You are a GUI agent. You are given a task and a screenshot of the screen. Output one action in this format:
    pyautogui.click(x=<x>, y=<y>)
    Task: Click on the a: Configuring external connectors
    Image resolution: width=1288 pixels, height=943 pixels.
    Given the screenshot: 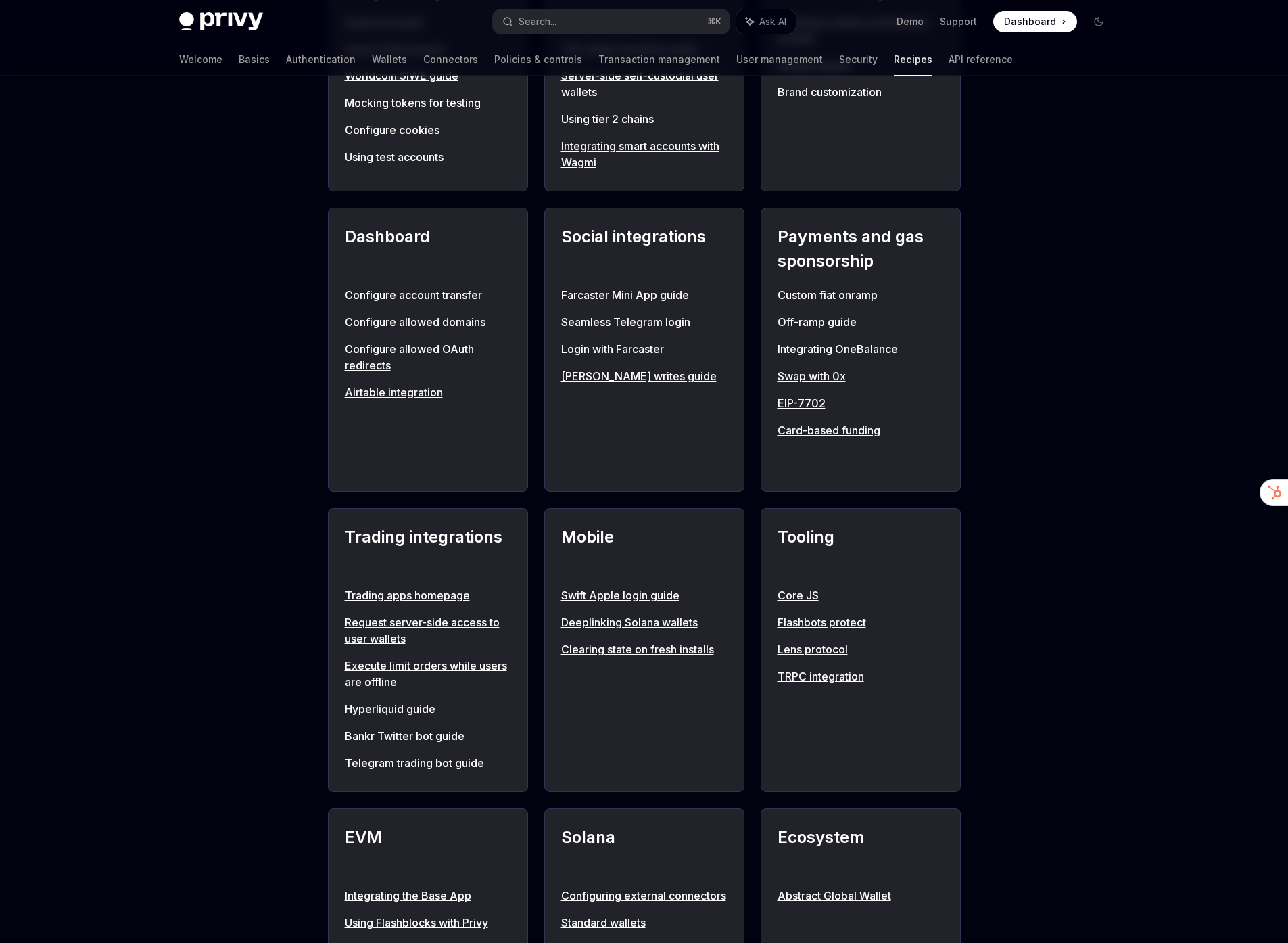 What is the action you would take?
    pyautogui.click(x=644, y=896)
    